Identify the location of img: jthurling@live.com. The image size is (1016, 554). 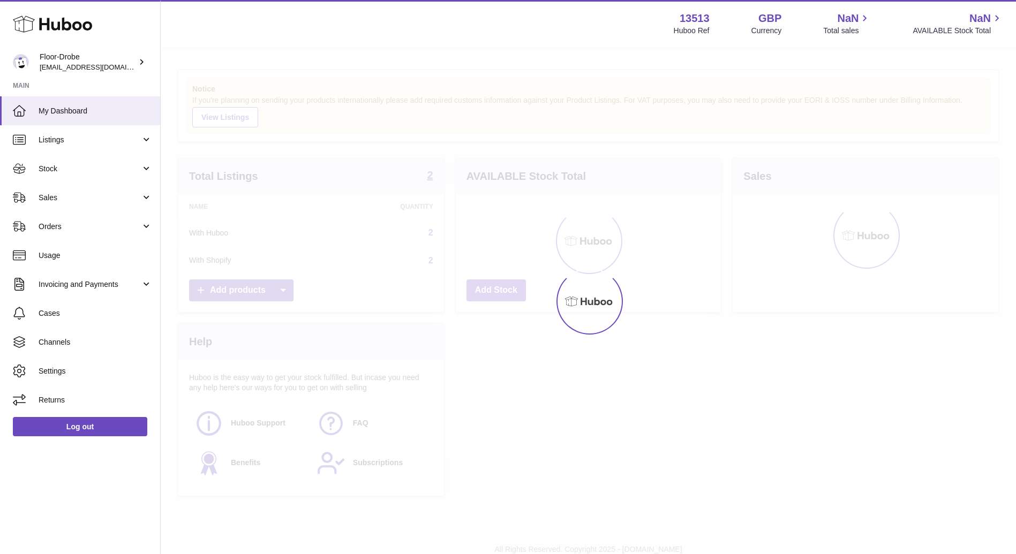
(21, 62).